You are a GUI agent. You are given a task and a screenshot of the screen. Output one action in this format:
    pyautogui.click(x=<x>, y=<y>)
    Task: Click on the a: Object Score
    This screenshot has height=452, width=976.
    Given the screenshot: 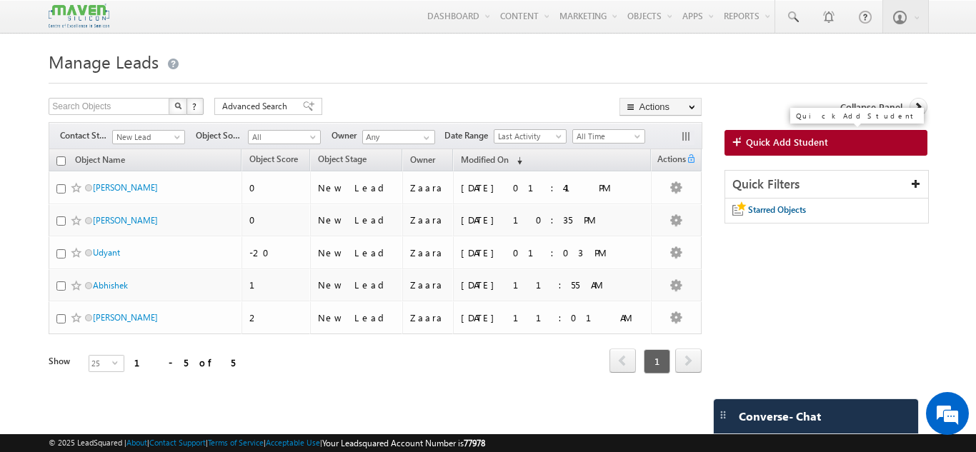 What is the action you would take?
    pyautogui.click(x=274, y=161)
    